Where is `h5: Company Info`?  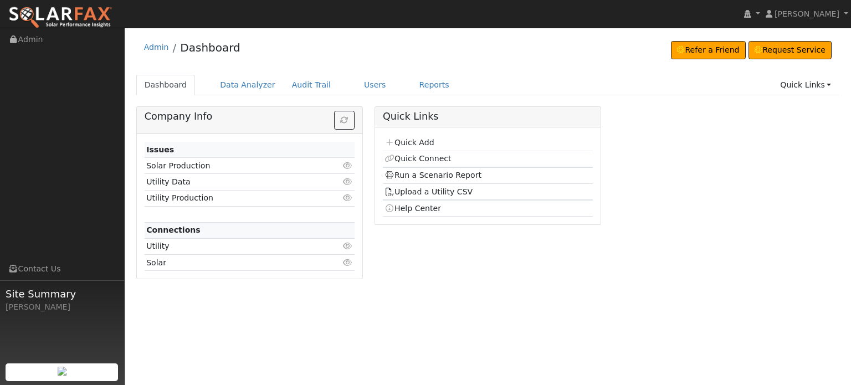 h5: Company Info is located at coordinates (249, 116).